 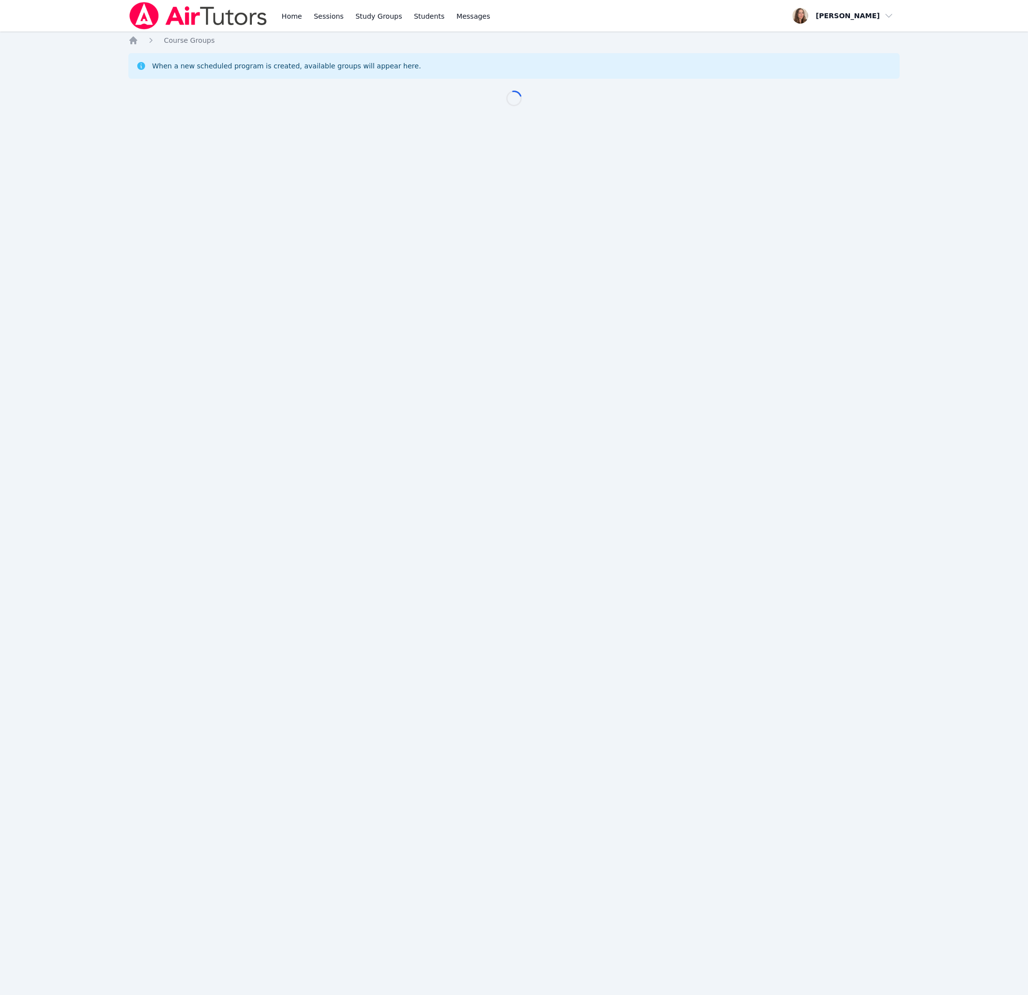 What do you see at coordinates (286, 66) in the screenshot?
I see `div: When a new scheduled program is created, available groups will appear here.` at bounding box center [286, 66].